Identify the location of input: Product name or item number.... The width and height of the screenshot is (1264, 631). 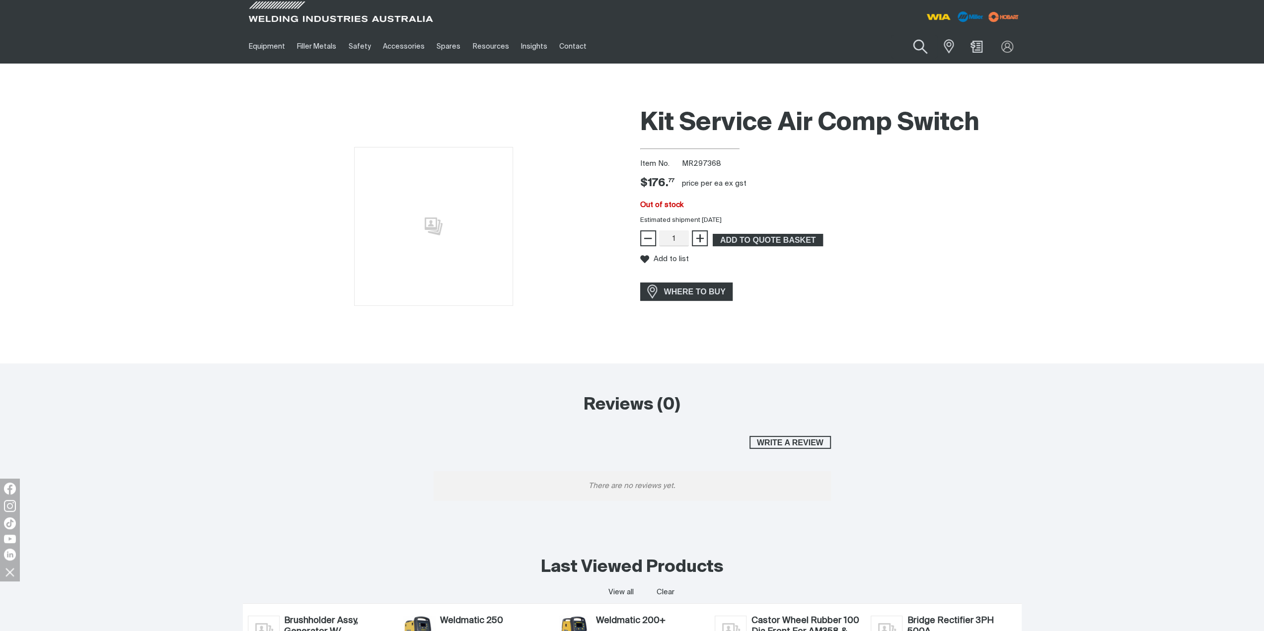
(914, 46).